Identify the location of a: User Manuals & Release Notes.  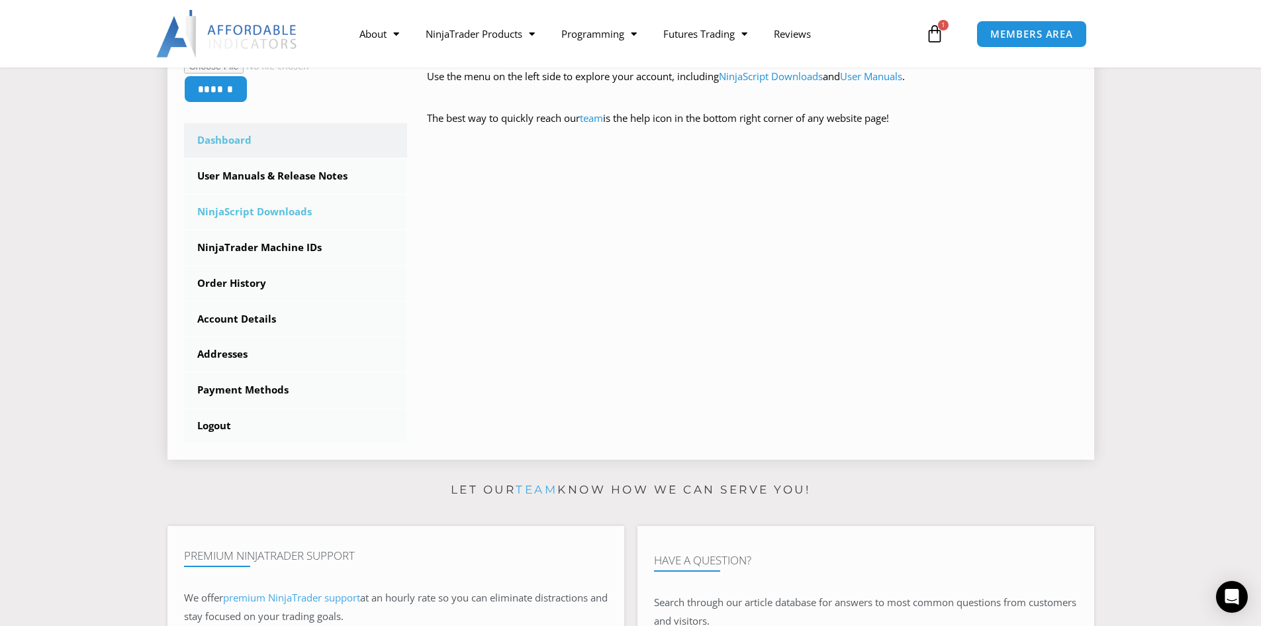
(296, 176).